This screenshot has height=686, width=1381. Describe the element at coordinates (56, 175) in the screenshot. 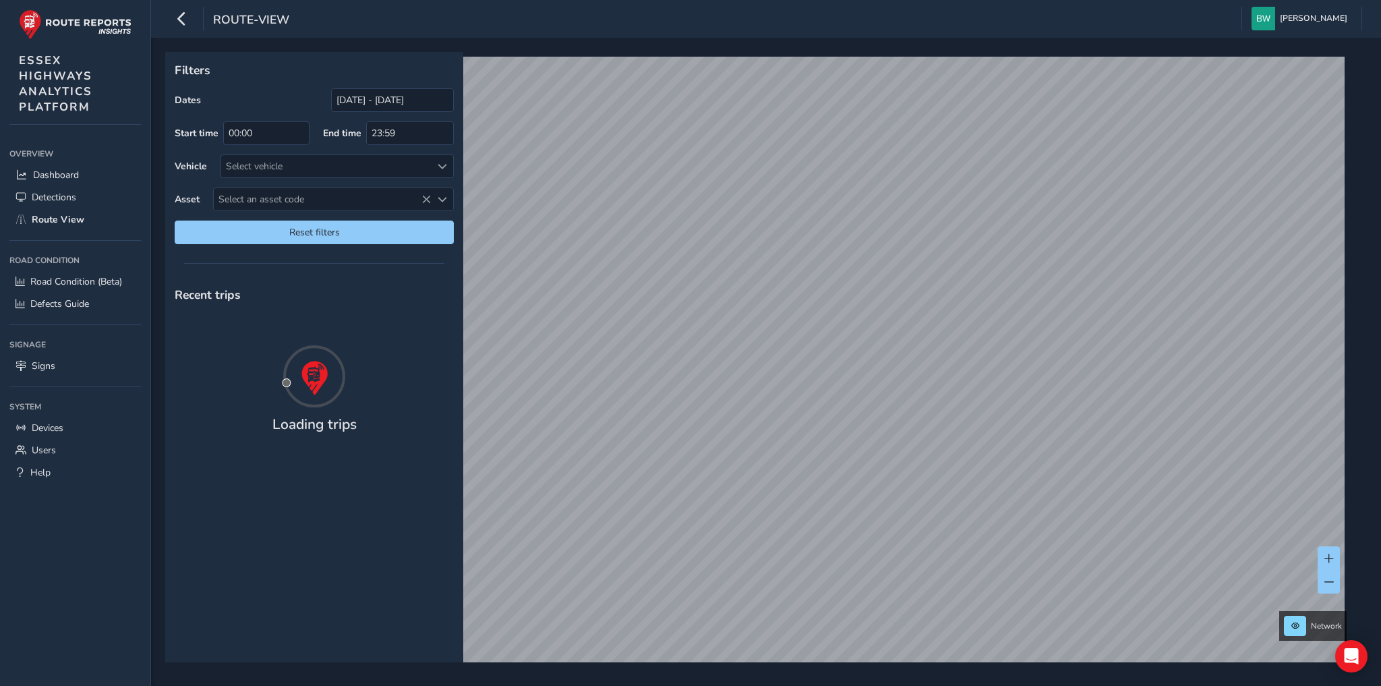

I see `span: Dashboard` at that location.